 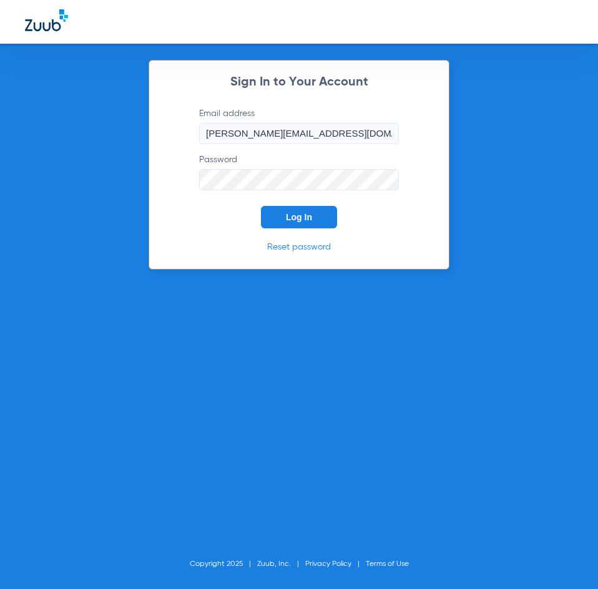 I want to click on li: Zuub, Inc., so click(x=281, y=564).